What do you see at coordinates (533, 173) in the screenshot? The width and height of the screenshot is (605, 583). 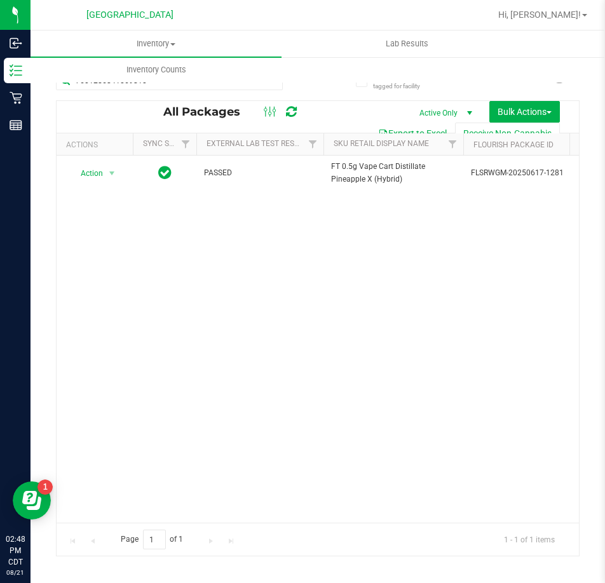 I see `span: FLSRWGM-20250617-1281` at bounding box center [533, 173].